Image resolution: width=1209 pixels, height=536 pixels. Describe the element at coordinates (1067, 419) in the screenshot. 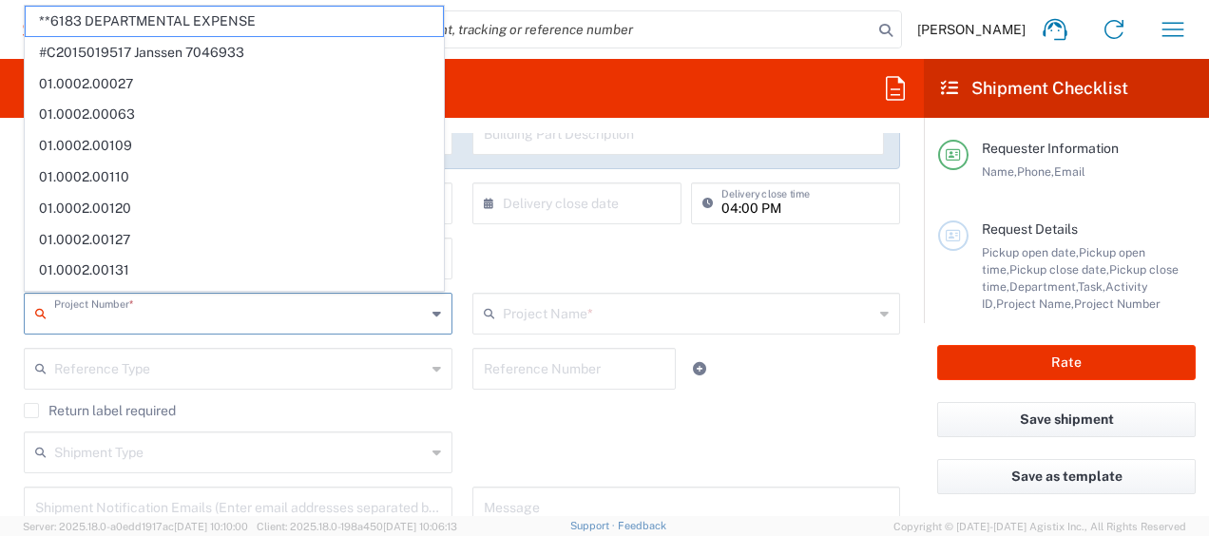

I see `button: Save shipment` at that location.